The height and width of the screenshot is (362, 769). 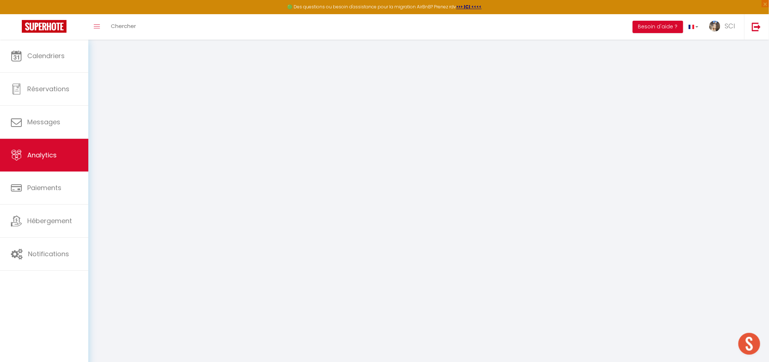 I want to click on span: Chercher, so click(x=123, y=26).